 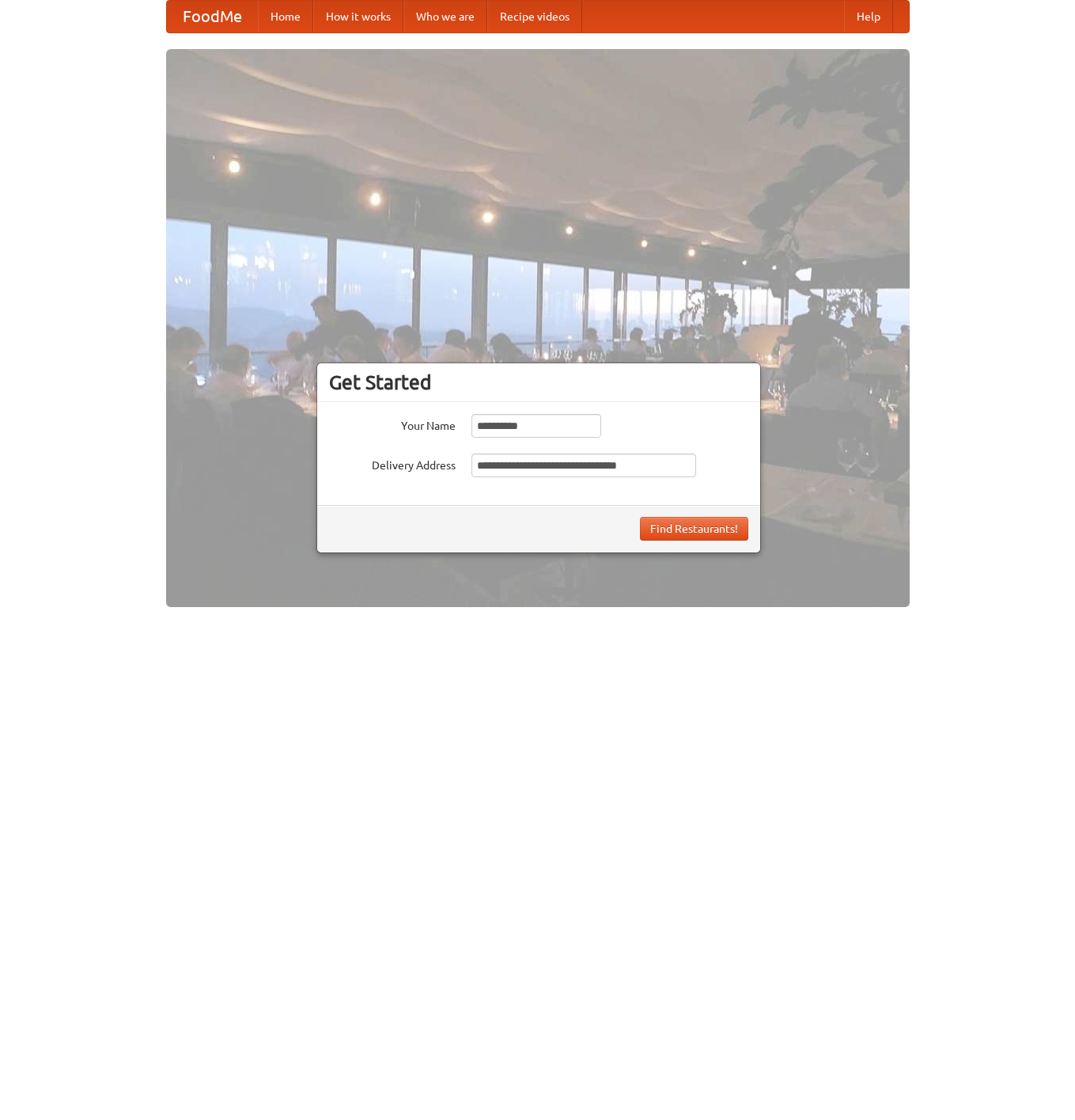 I want to click on button: Find Restaurants!, so click(x=694, y=529).